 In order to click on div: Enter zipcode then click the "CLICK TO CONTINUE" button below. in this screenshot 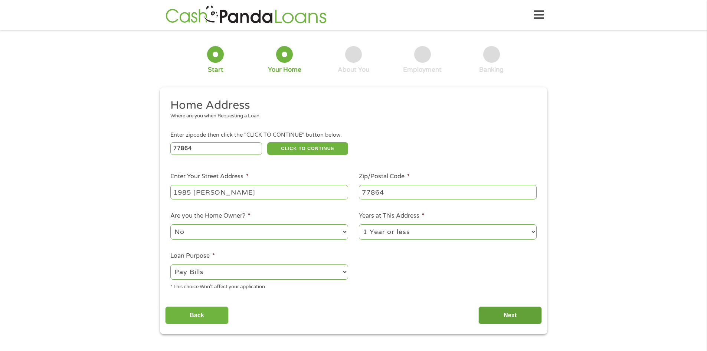, I will do `click(353, 135)`.